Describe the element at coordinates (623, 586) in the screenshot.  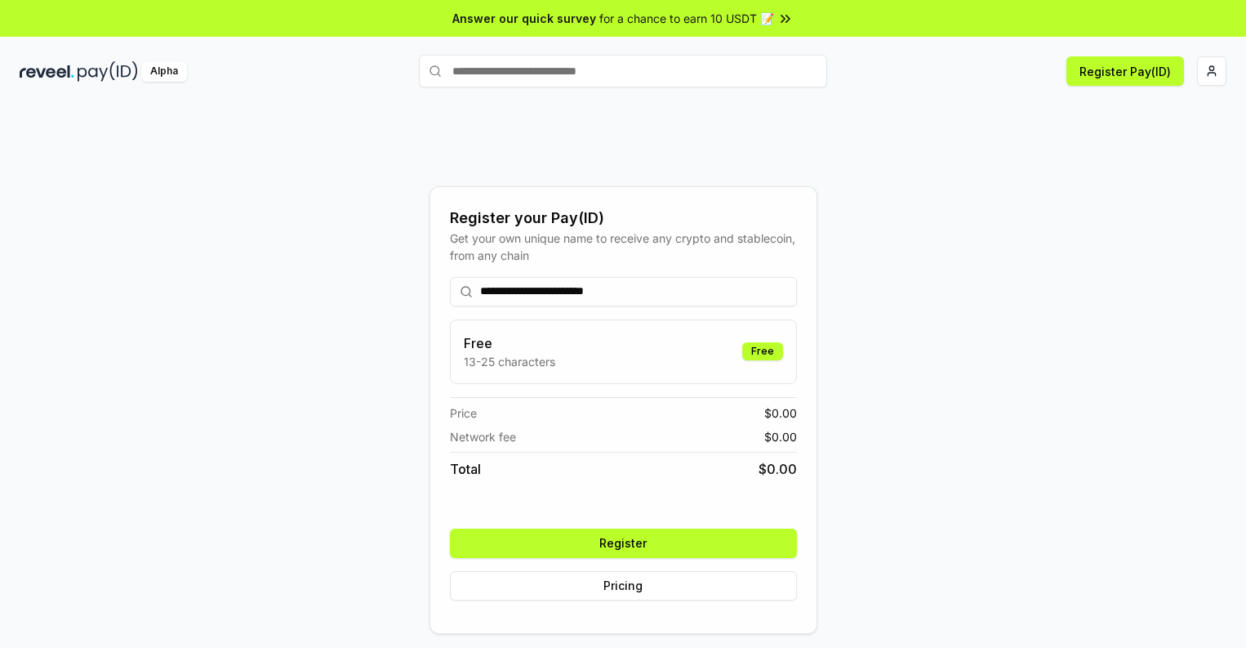
I see `button: Pricing` at that location.